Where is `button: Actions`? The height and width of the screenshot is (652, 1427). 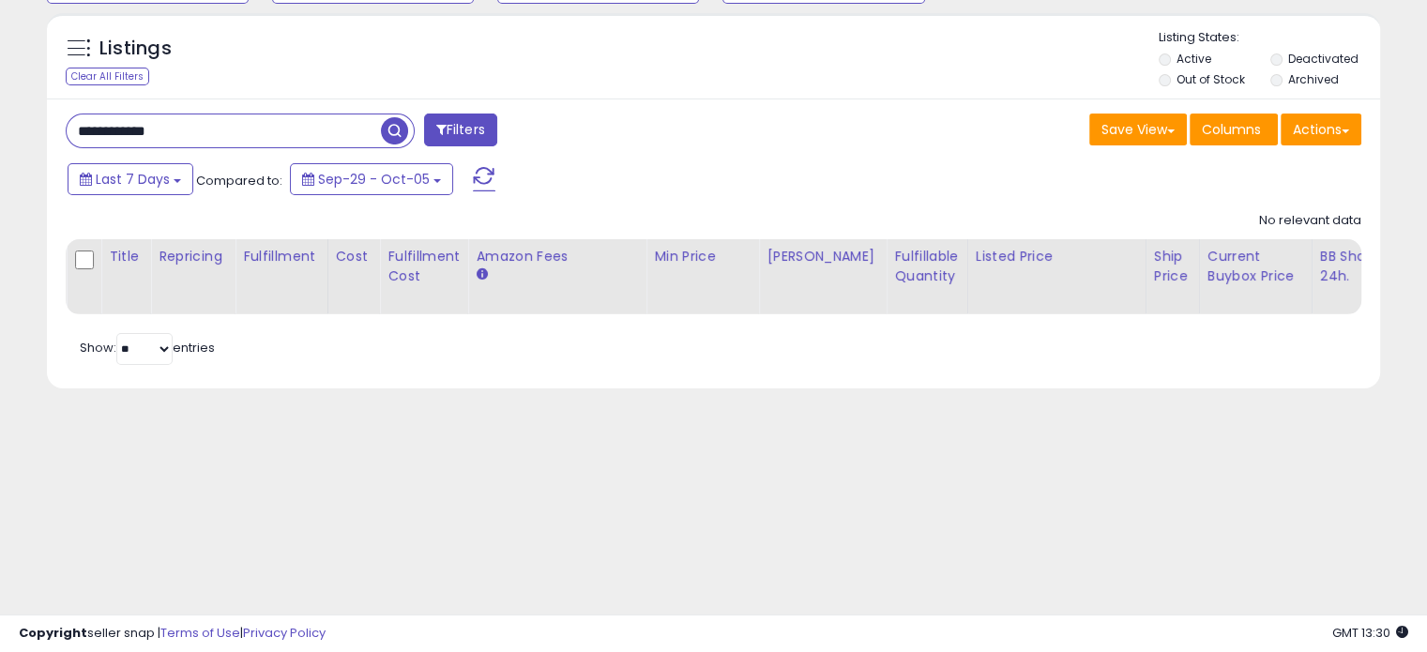 button: Actions is located at coordinates (1321, 130).